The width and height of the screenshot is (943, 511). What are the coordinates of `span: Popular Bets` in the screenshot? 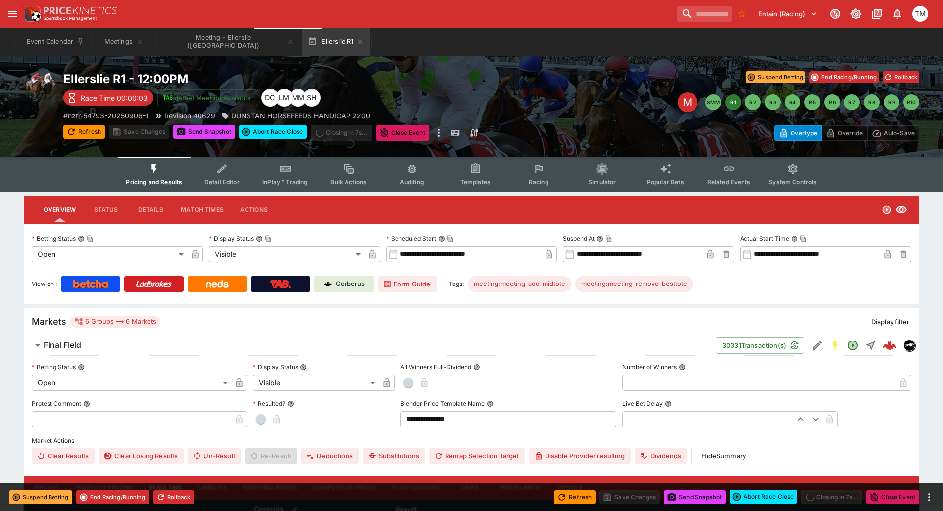 It's located at (666, 182).